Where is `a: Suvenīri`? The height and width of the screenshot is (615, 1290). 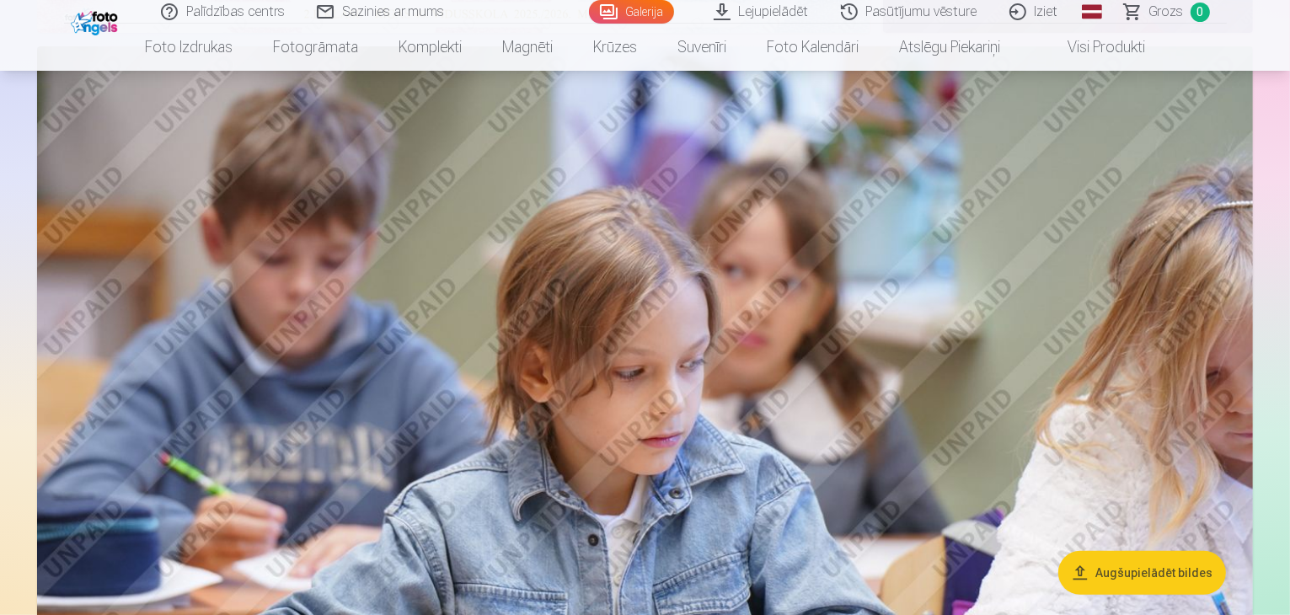 a: Suvenīri is located at coordinates (702, 47).